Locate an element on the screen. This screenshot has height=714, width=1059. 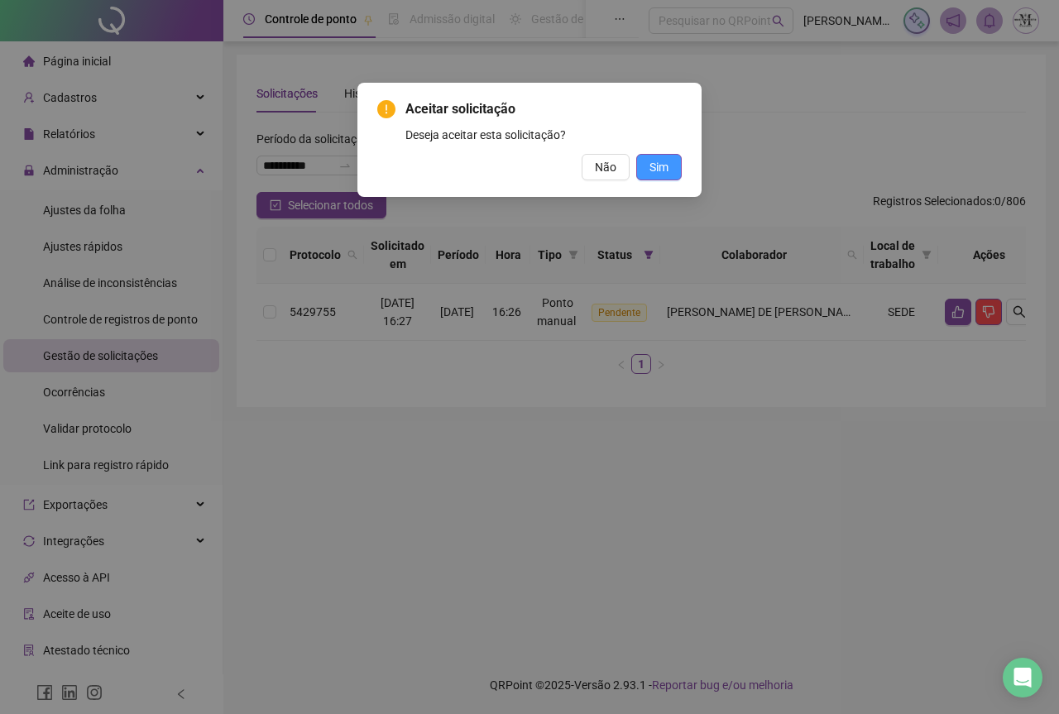
span: Sim is located at coordinates (658, 167).